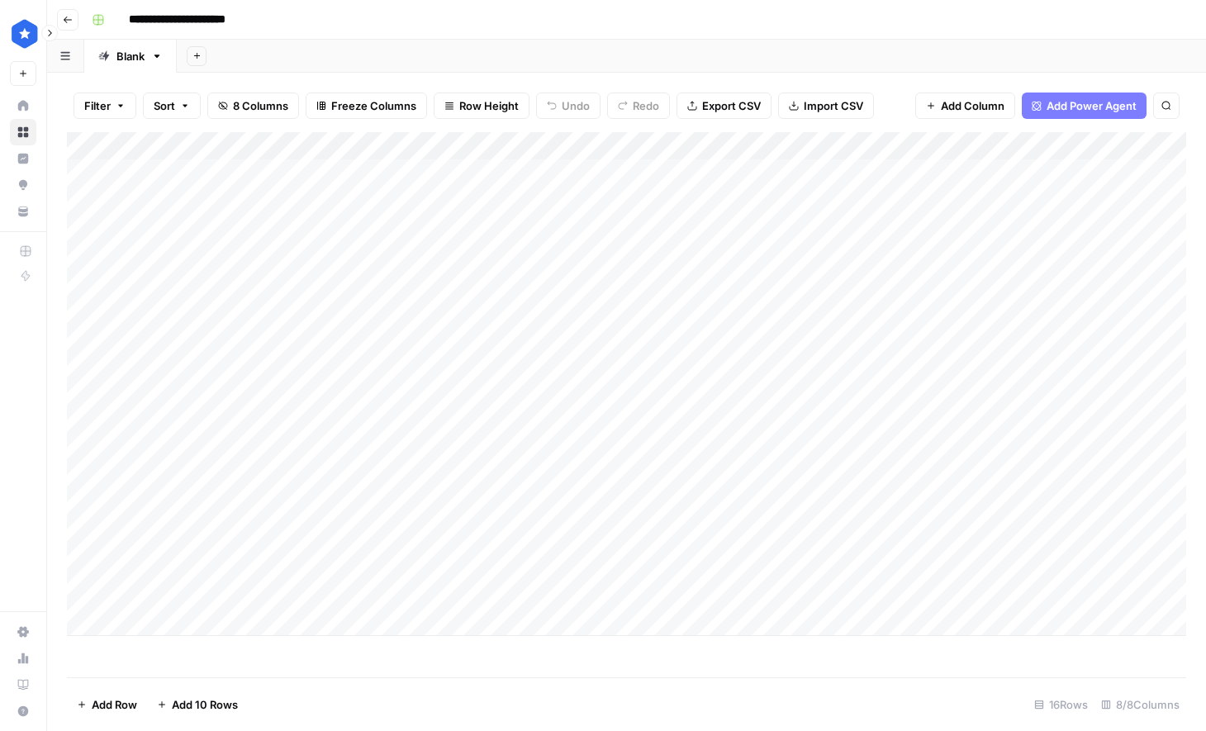 The image size is (1206, 731). I want to click on button: Export CSV, so click(724, 106).